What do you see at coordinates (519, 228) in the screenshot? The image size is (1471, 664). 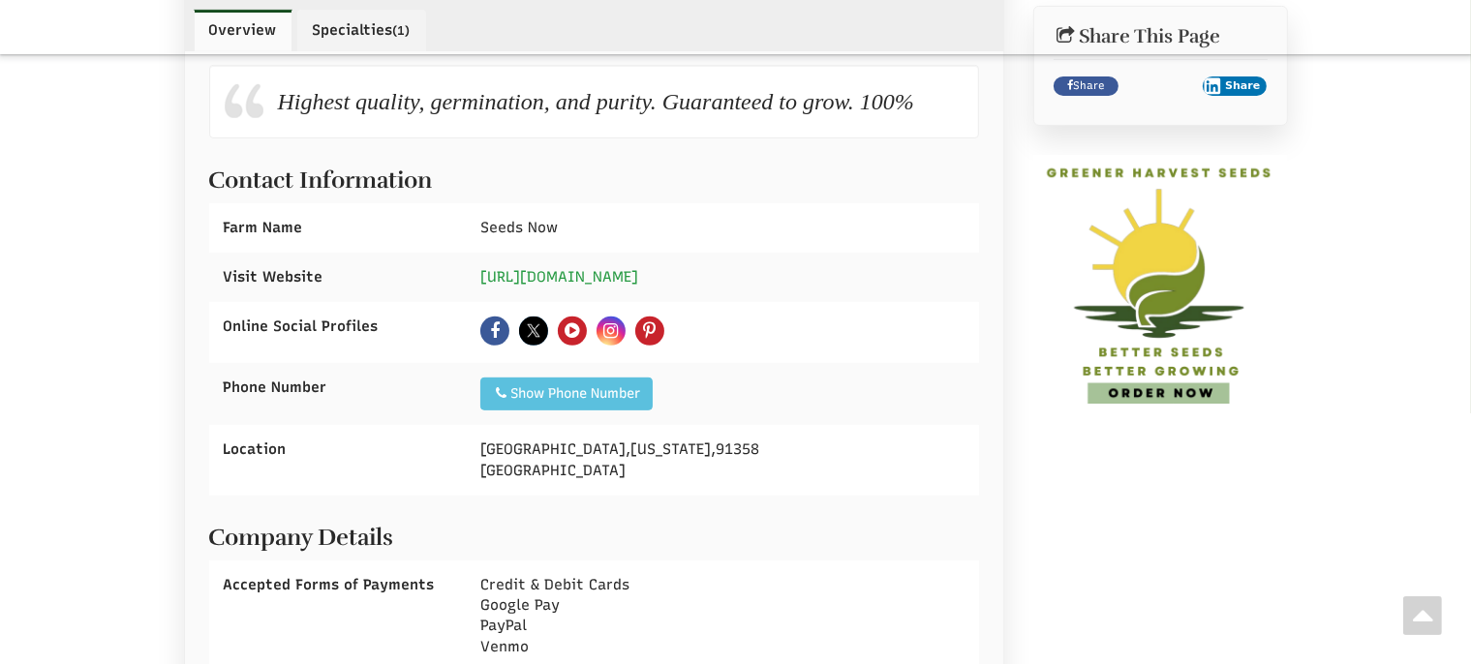 I see `span: Seeds Now` at bounding box center [519, 228].